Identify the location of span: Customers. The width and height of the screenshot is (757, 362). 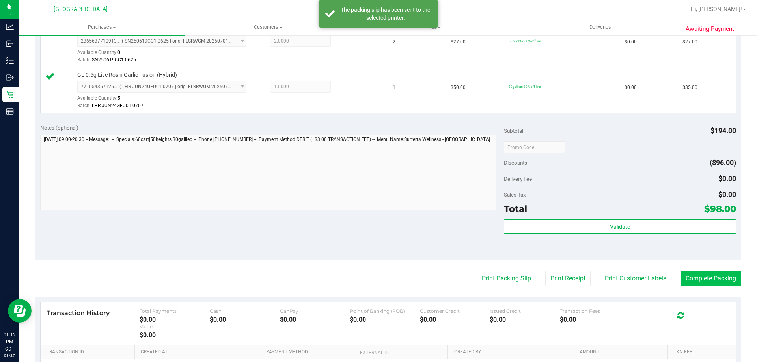
(268, 27).